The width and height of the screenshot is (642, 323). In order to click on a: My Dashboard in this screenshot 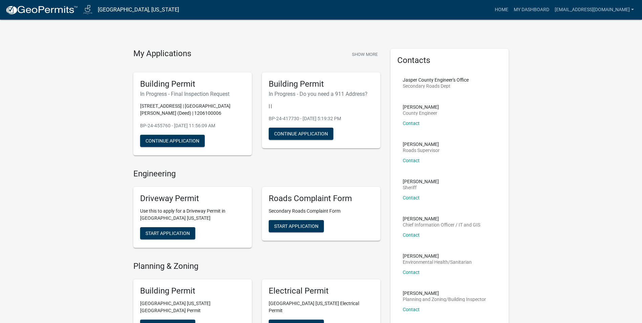, I will do `click(532, 10)`.